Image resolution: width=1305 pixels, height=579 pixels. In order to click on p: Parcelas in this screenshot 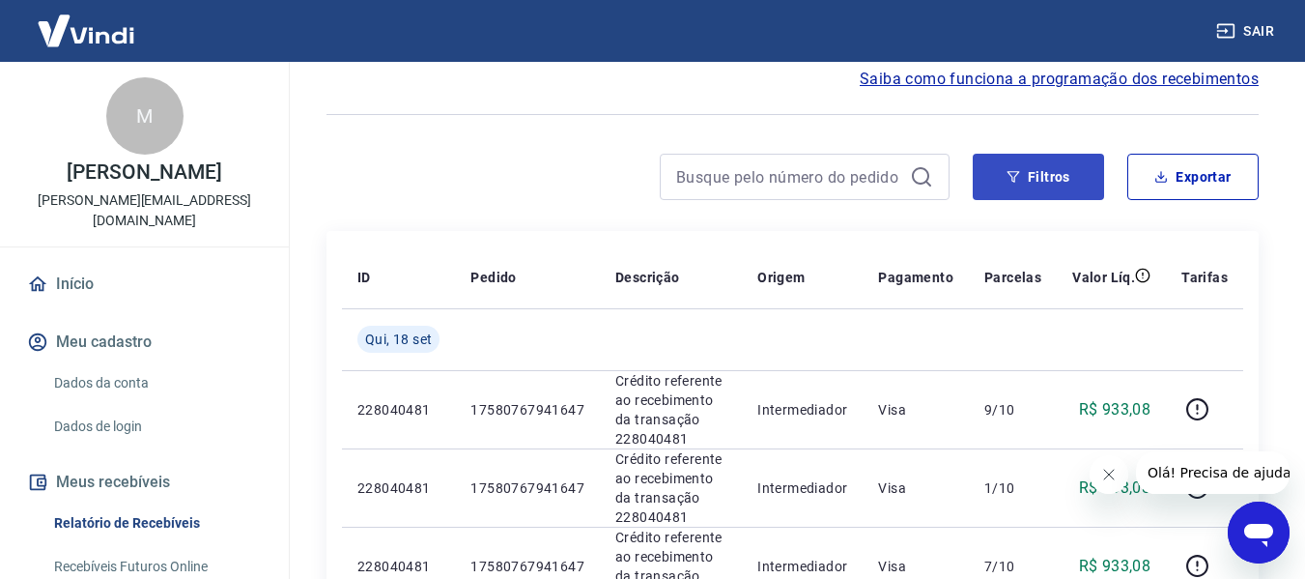, I will do `click(1012, 277)`.